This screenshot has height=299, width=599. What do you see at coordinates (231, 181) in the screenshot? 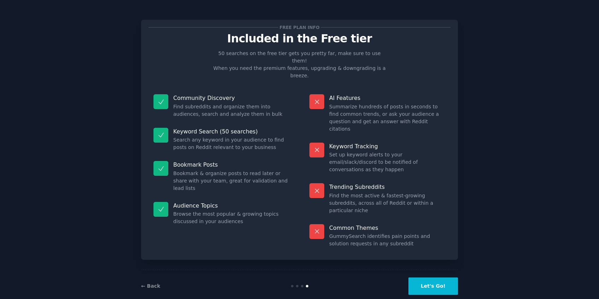
I see `dd: Bookmark & organize posts to read later or share with your team, great for validation and lead lists` at bounding box center [231, 181].